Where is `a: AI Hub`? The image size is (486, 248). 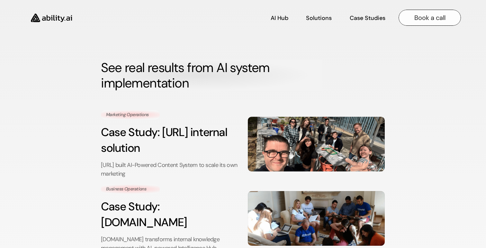 a: AI Hub is located at coordinates (279, 18).